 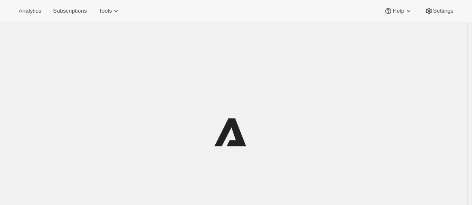 What do you see at coordinates (443, 11) in the screenshot?
I see `span: Settings` at bounding box center [443, 11].